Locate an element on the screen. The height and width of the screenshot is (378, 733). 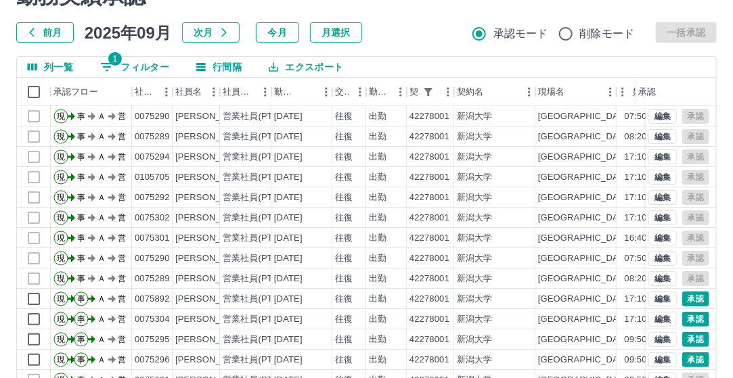
div: 承認フロー is located at coordinates (76, 92).